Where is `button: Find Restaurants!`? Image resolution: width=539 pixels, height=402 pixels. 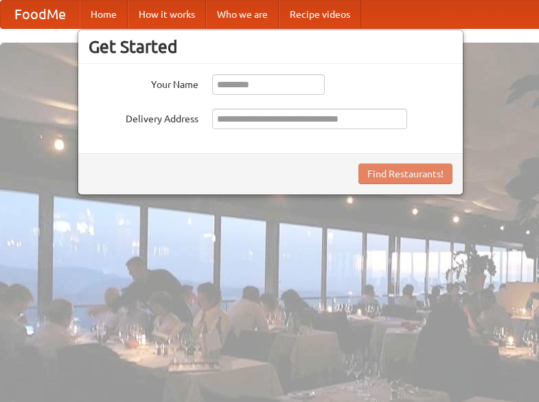
button: Find Restaurants! is located at coordinates (405, 174).